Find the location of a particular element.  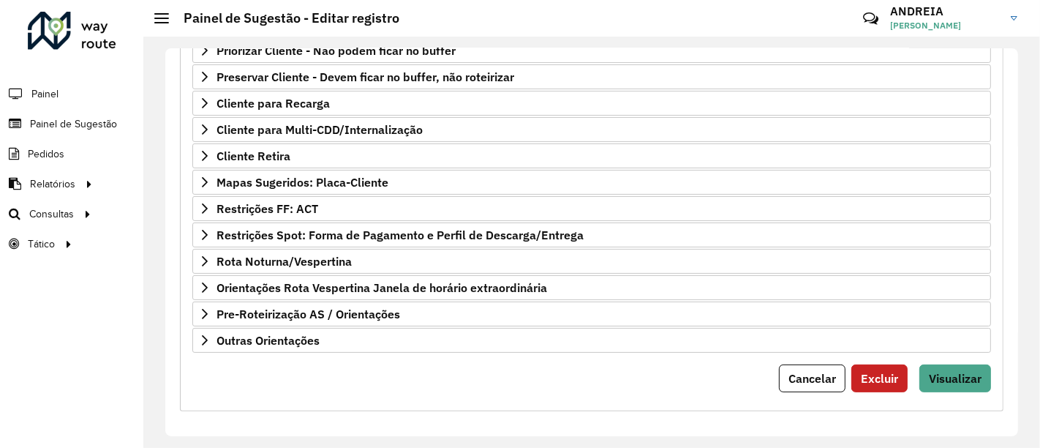

span: Cancelar is located at coordinates (812, 378).